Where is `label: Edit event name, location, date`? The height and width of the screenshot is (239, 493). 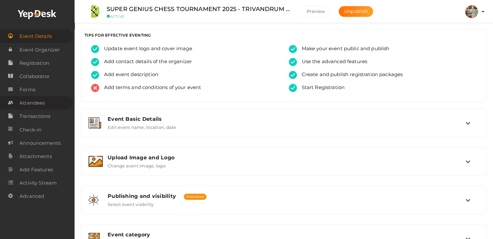 label: Edit event name, location, date is located at coordinates (142, 126).